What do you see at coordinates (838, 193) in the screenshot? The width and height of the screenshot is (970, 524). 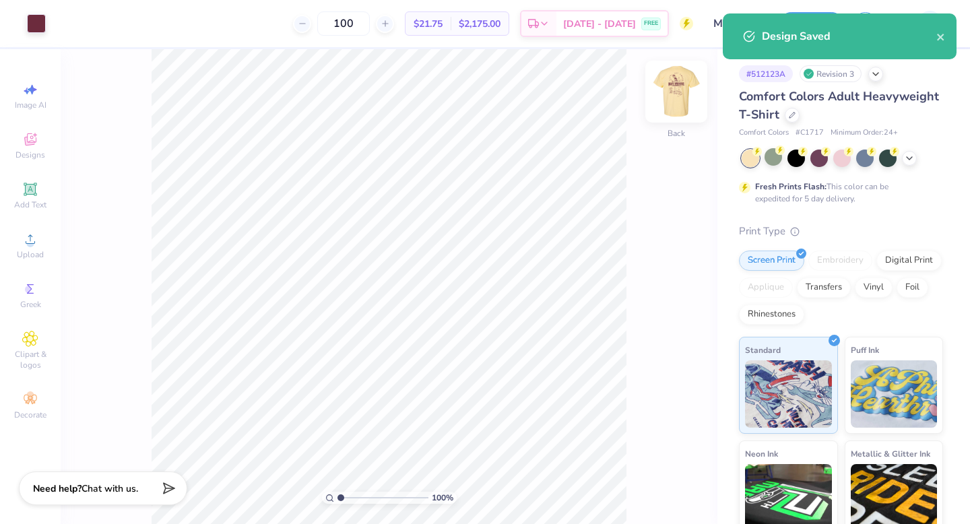 I see `div: This color can be expedited for 5 day delivery.` at bounding box center [838, 193].